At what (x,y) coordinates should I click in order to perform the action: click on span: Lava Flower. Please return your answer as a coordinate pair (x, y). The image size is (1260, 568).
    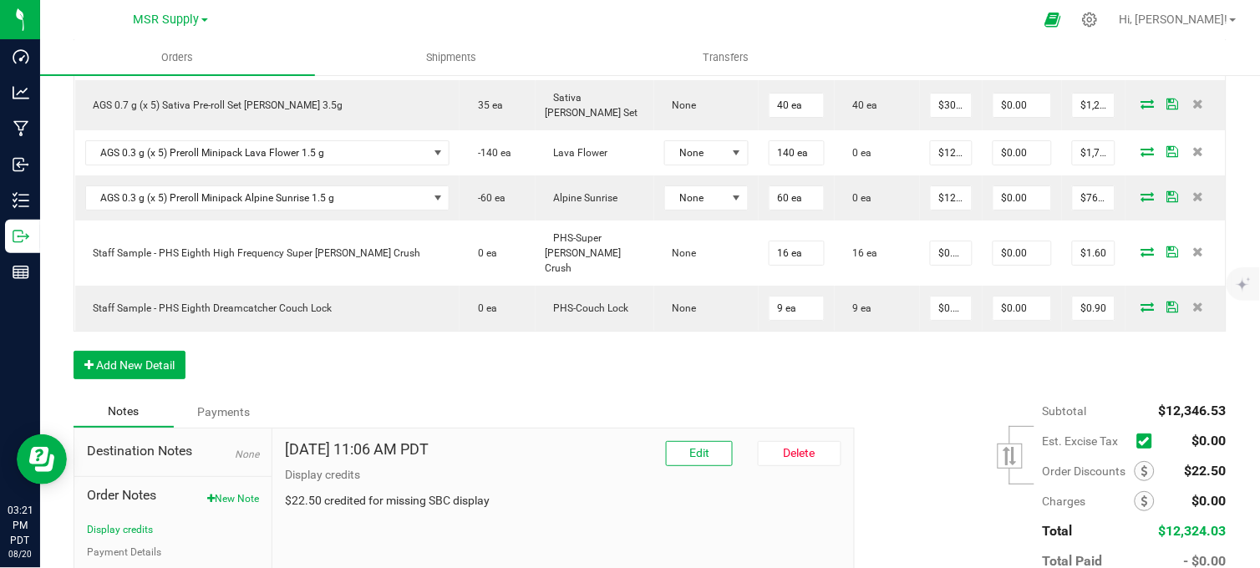
    Looking at the image, I should click on (577, 153).